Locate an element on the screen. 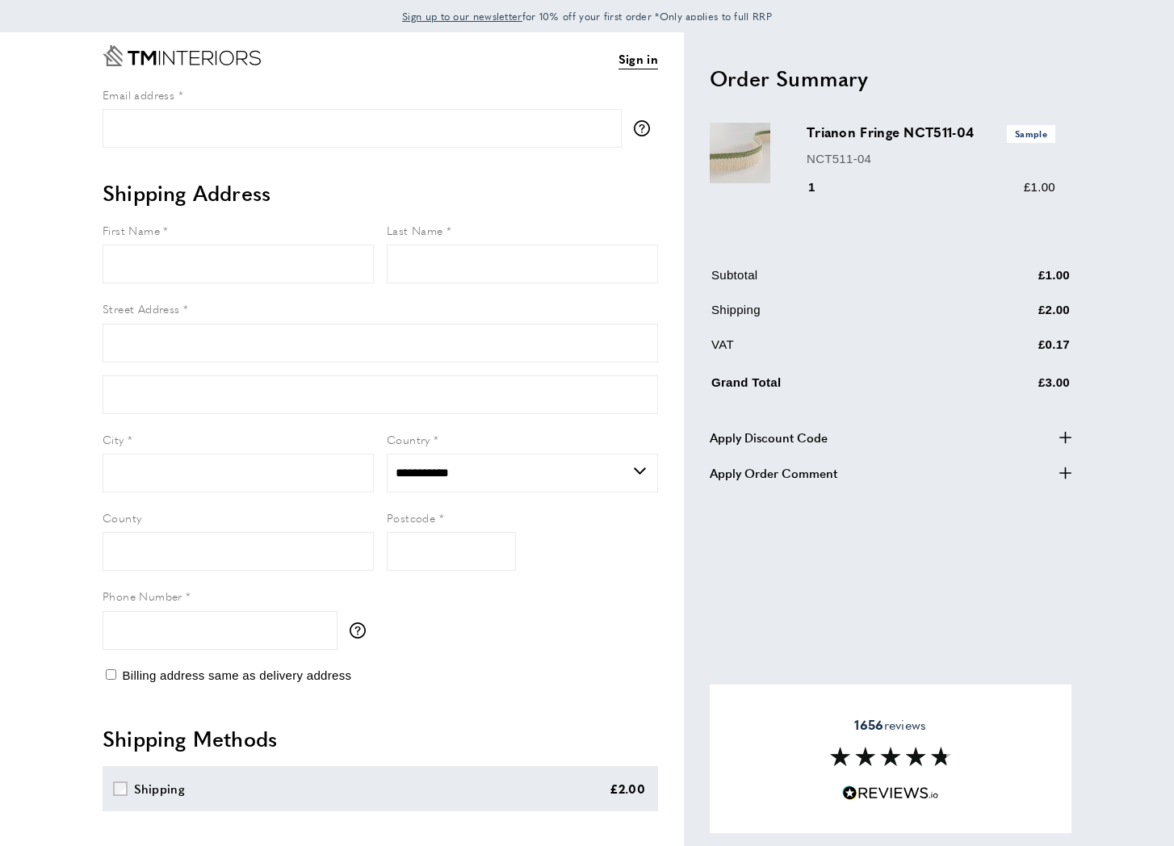  span: City is located at coordinates (113, 439).